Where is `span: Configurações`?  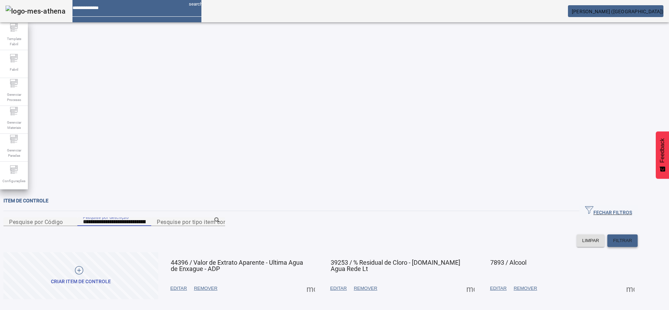
span: Configurações is located at coordinates (14, 181).